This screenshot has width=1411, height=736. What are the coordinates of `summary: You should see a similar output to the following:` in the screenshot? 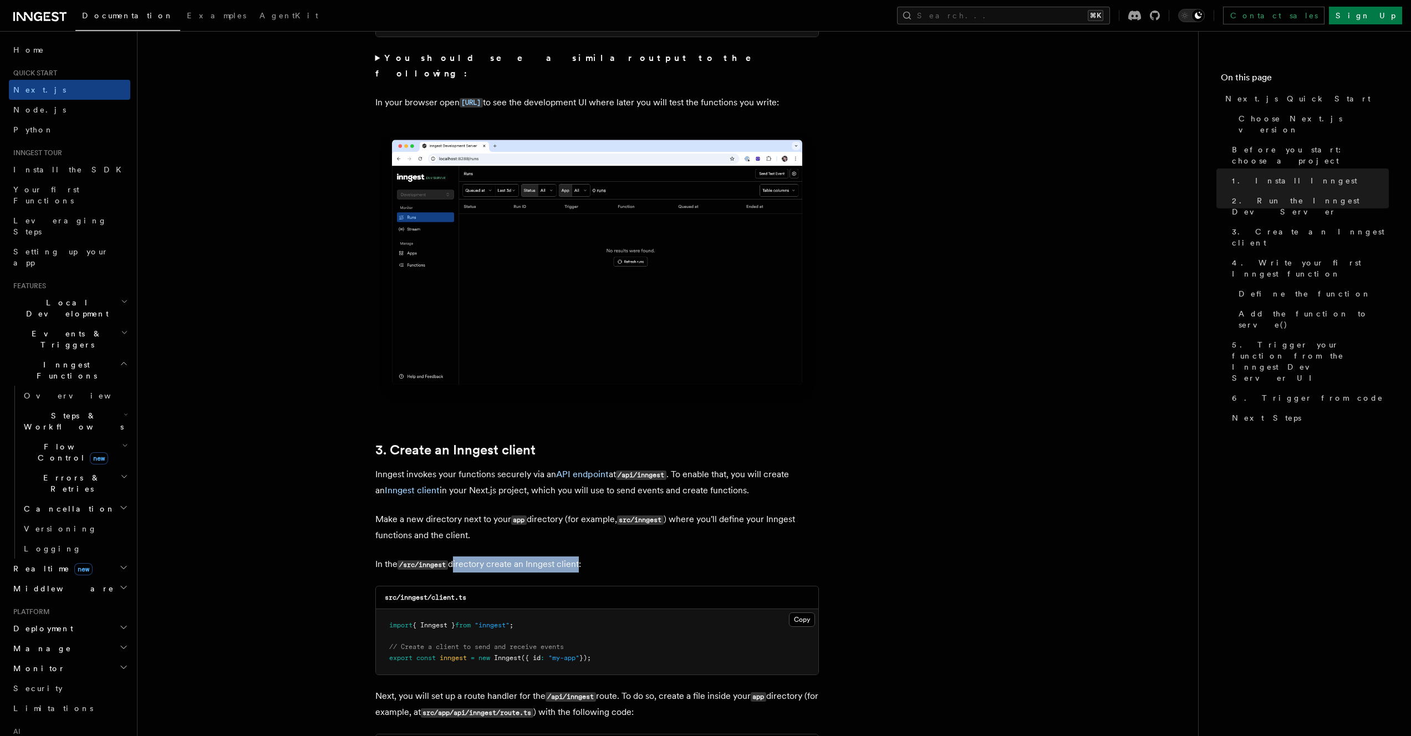 It's located at (597, 66).